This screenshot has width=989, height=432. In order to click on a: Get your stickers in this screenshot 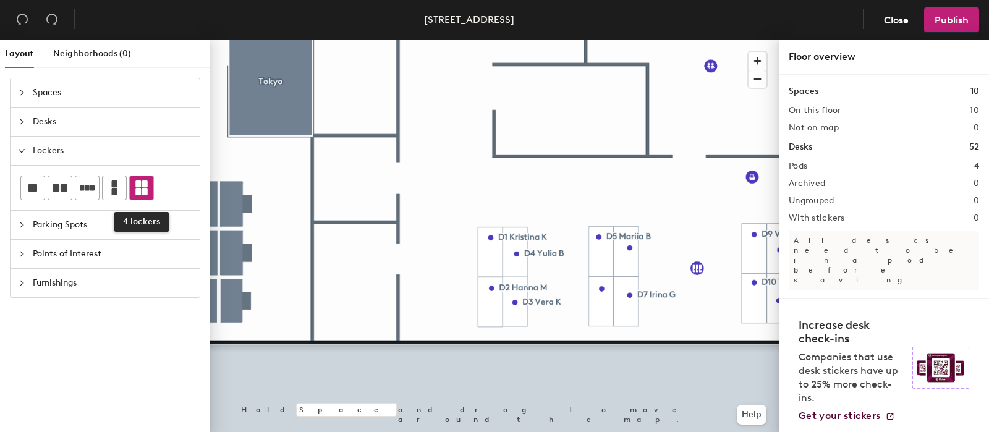, I will do `click(846, 416)`.